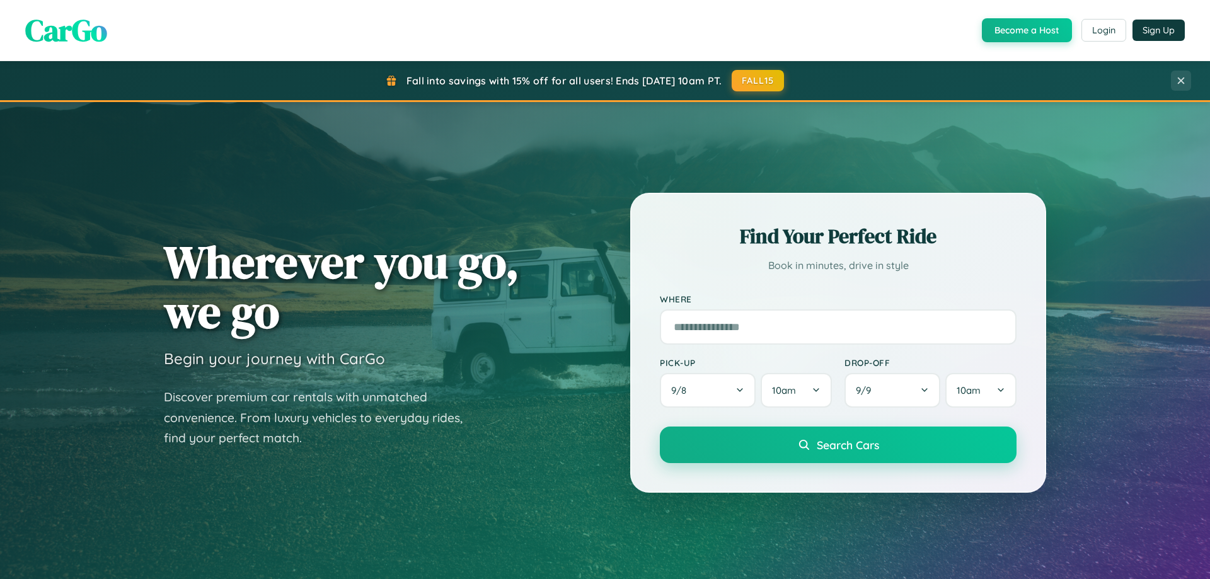 The height and width of the screenshot is (579, 1210). What do you see at coordinates (930, 362) in the screenshot?
I see `label: Drop-off` at bounding box center [930, 362].